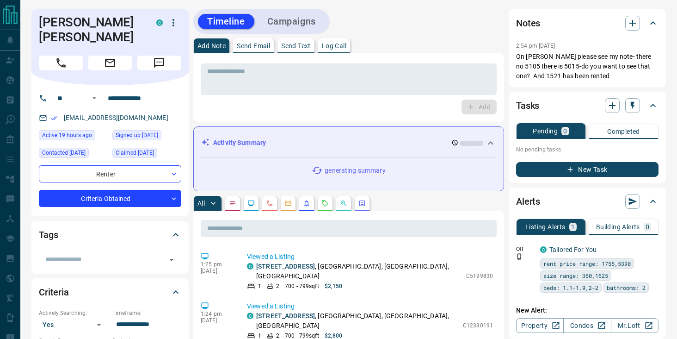  What do you see at coordinates (587, 201) in the screenshot?
I see `div: Alerts` at bounding box center [587, 201].